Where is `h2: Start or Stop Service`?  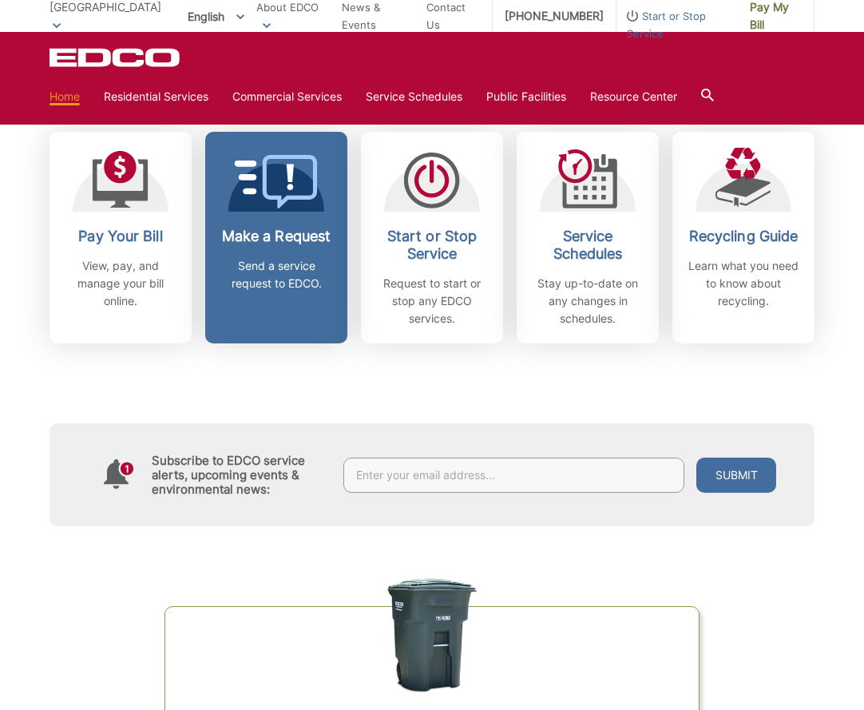
h2: Start or Stop Service is located at coordinates (432, 245).